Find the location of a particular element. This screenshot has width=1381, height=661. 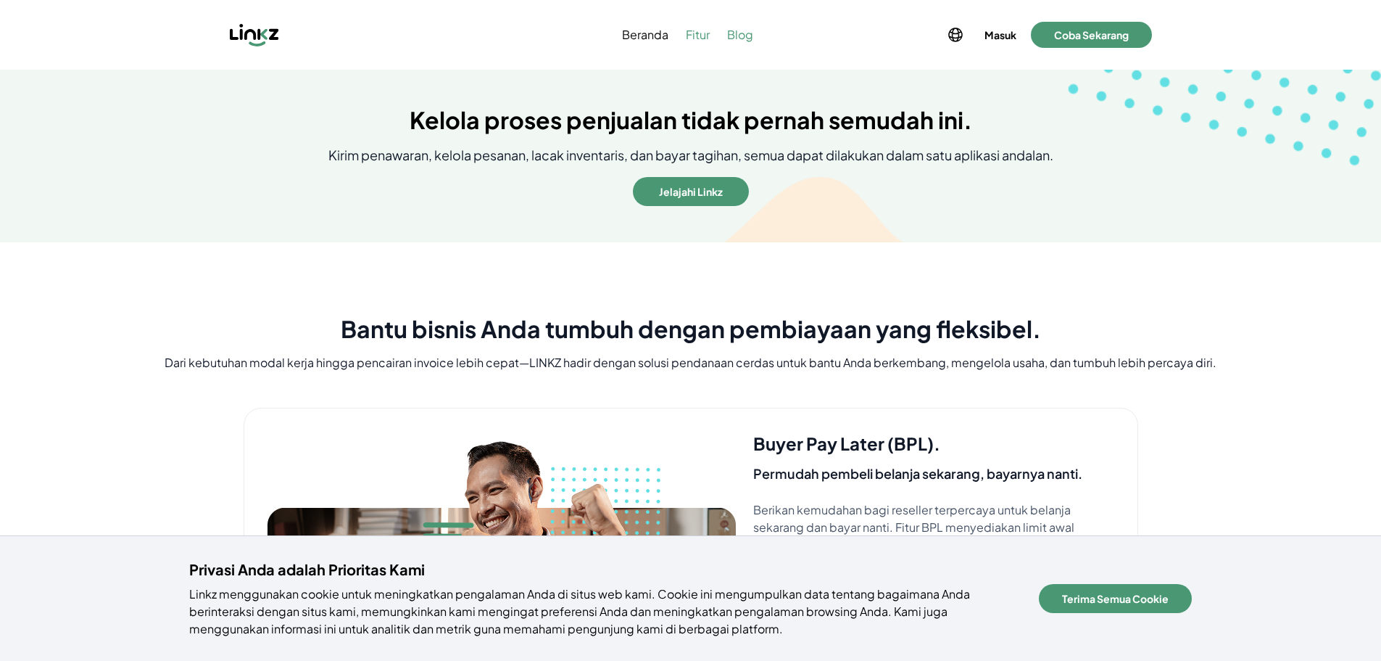

h4: Privasi Anda adalah Prioritas Kami is located at coordinates (606, 569).